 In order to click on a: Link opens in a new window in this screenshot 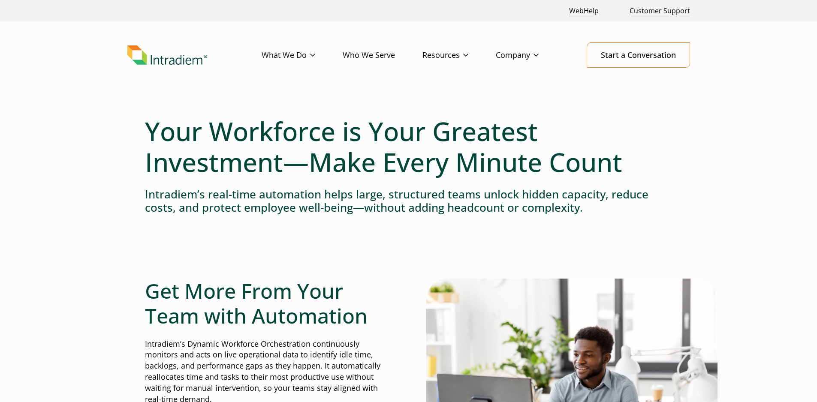, I will do `click(583, 11)`.